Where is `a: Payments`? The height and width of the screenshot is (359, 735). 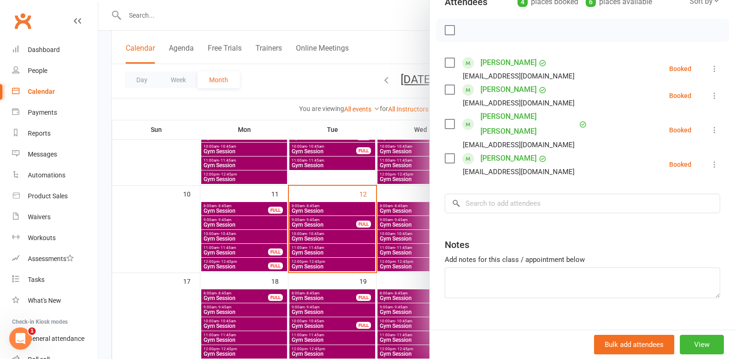 a: Payments is located at coordinates (55, 112).